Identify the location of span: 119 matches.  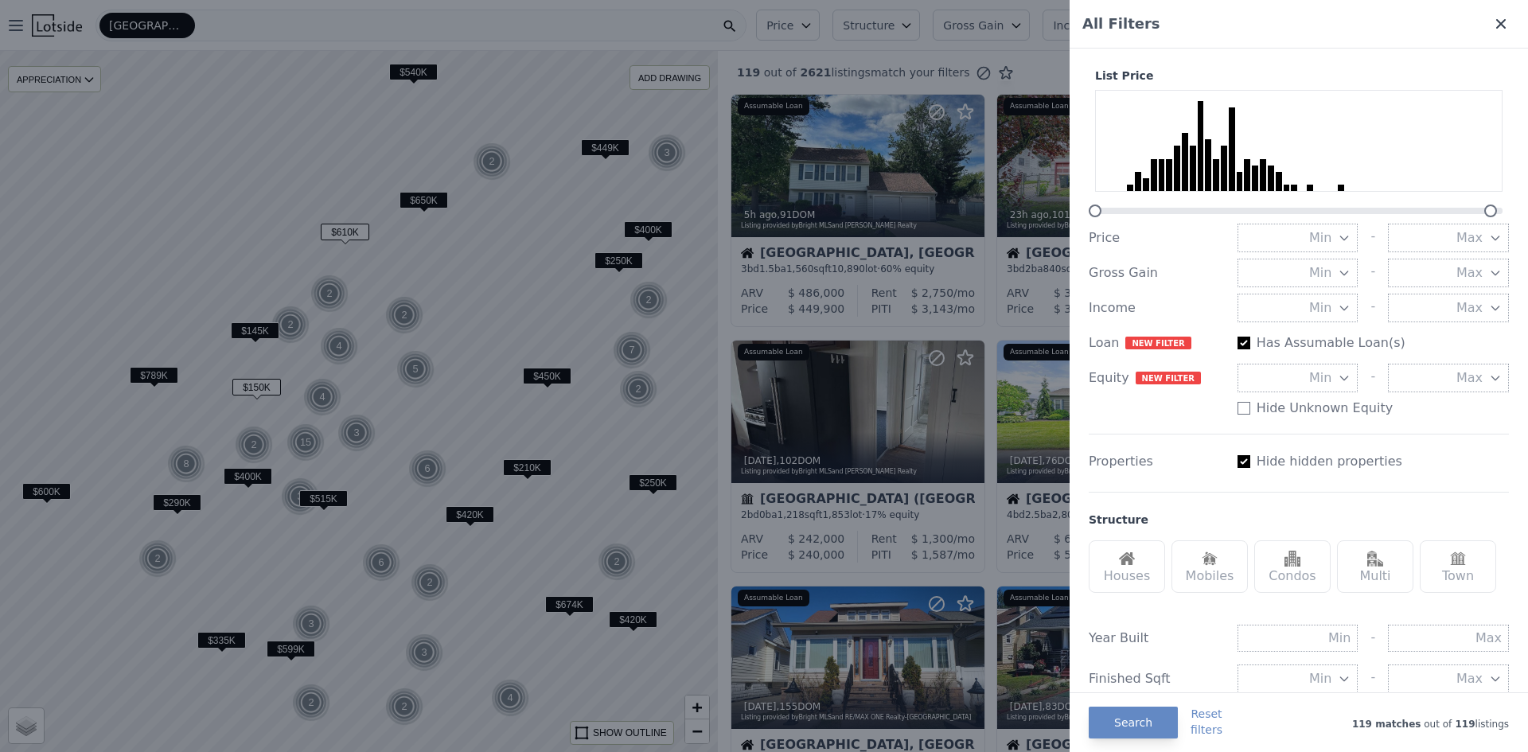
(1387, 724).